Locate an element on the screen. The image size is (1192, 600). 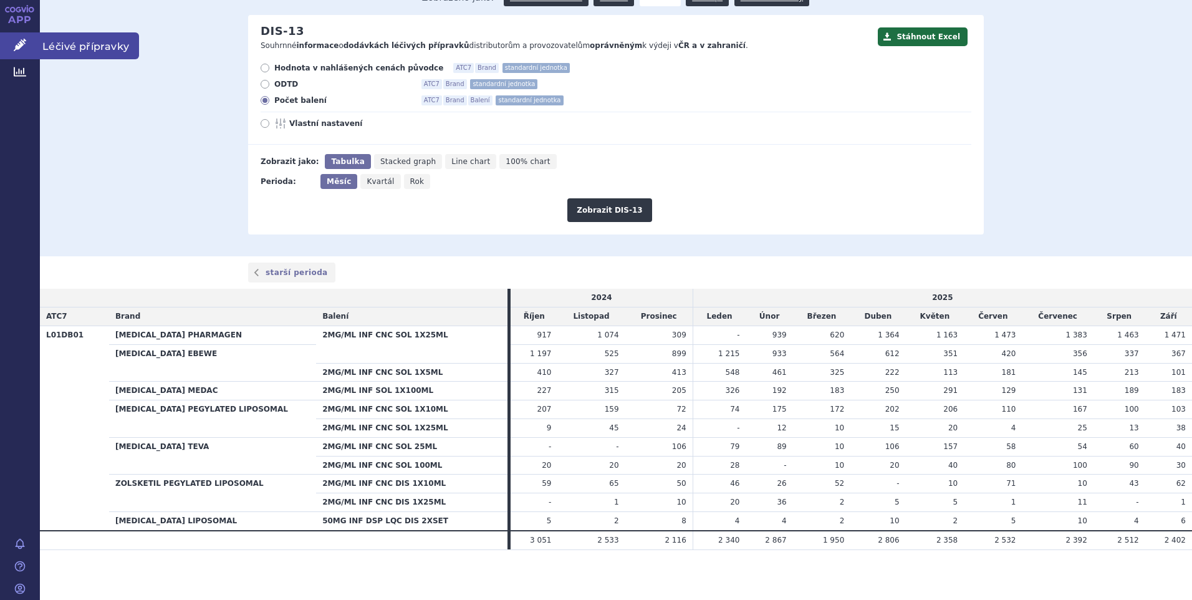
span: 106 is located at coordinates (892, 446).